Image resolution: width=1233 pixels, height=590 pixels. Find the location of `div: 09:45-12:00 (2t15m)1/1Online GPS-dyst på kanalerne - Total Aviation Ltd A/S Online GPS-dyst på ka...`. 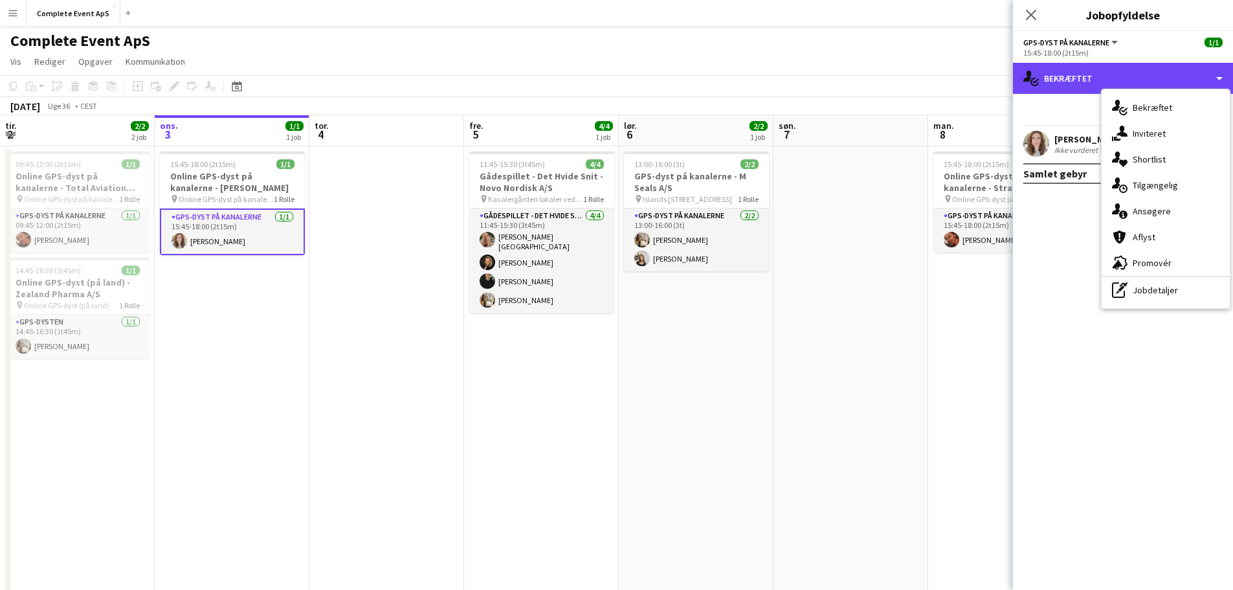

div: 09:45-12:00 (2t15m)1/1Online GPS-dyst på kanalerne - Total Aviation Ltd A/S Online GPS-dyst på ka... is located at coordinates (78, 202).